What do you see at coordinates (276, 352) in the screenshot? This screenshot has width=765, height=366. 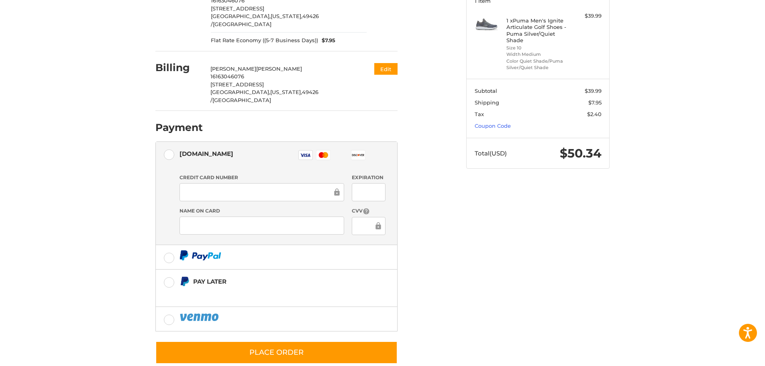 I see `button: Place Order` at bounding box center [276, 352].